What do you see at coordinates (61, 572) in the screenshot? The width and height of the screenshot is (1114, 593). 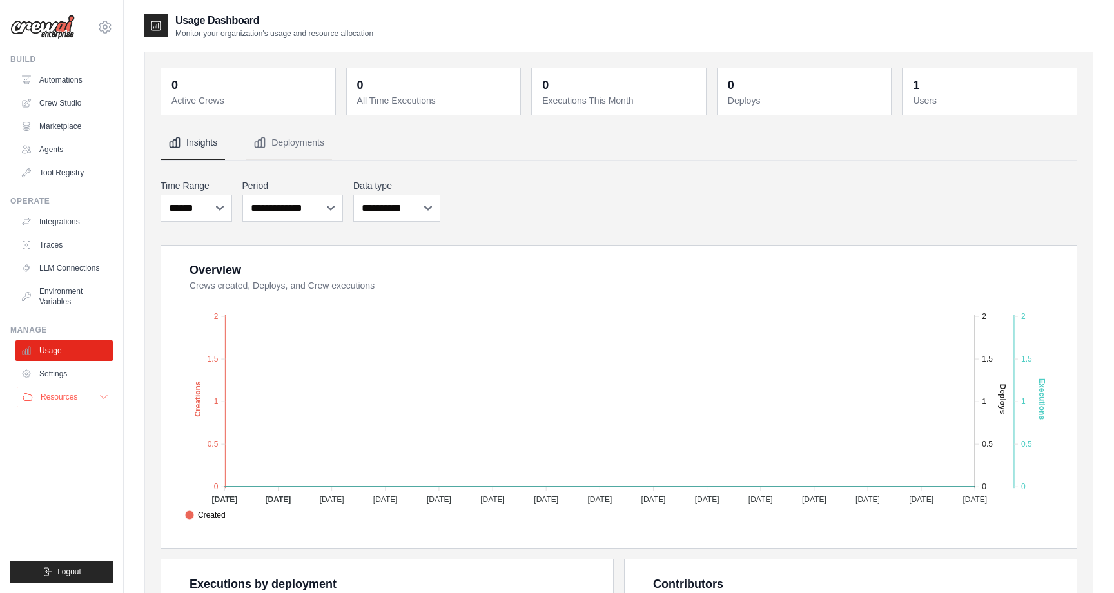 I see `button: Logout` at bounding box center [61, 572].